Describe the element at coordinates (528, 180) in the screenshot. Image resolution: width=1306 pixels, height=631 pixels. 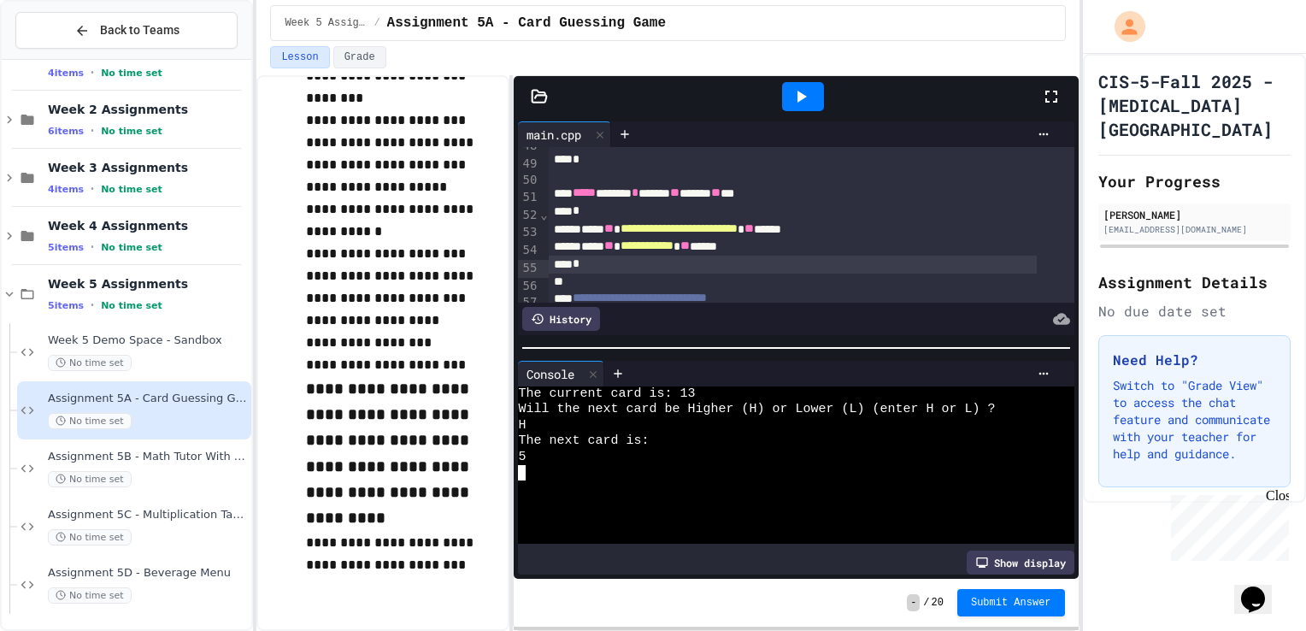
I see `div: 50` at that location.